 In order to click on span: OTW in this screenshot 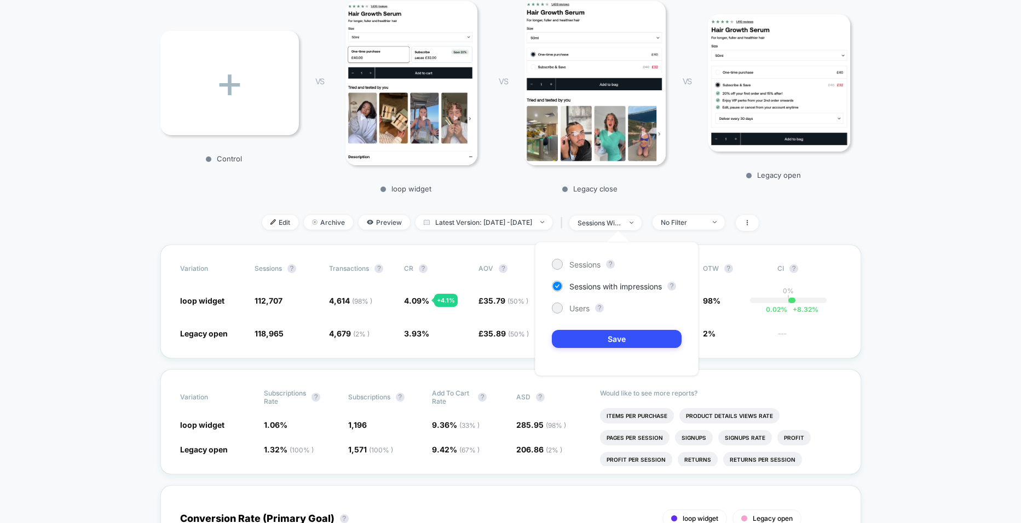, I will do `click(733, 269)`.